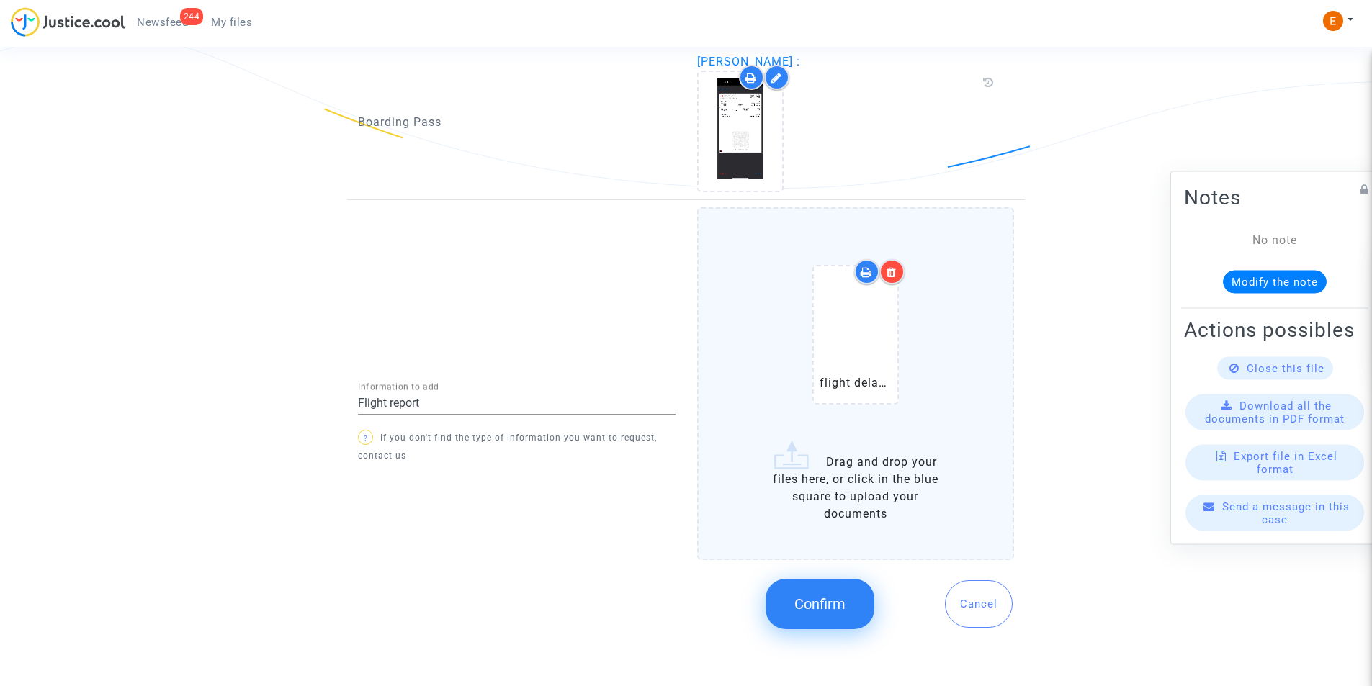  I want to click on button: Confirm, so click(819, 604).